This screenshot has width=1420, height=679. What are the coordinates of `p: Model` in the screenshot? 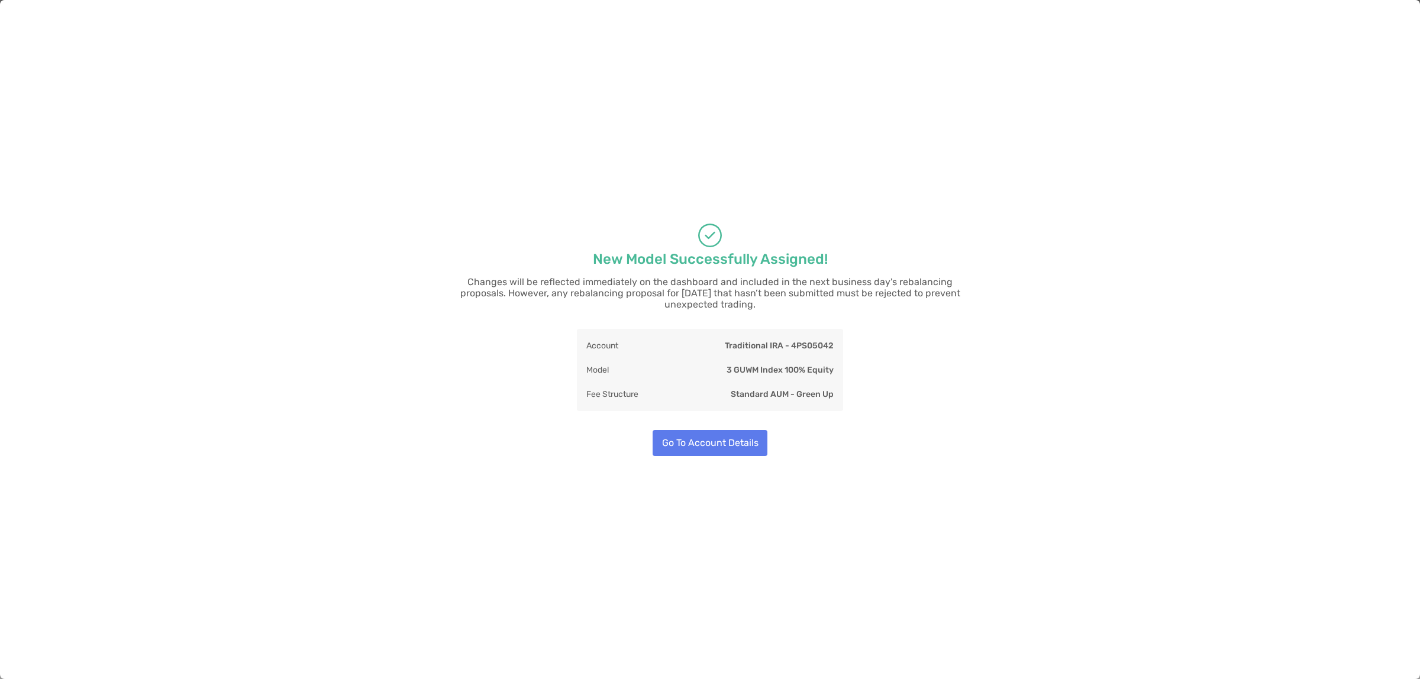 It's located at (598, 370).